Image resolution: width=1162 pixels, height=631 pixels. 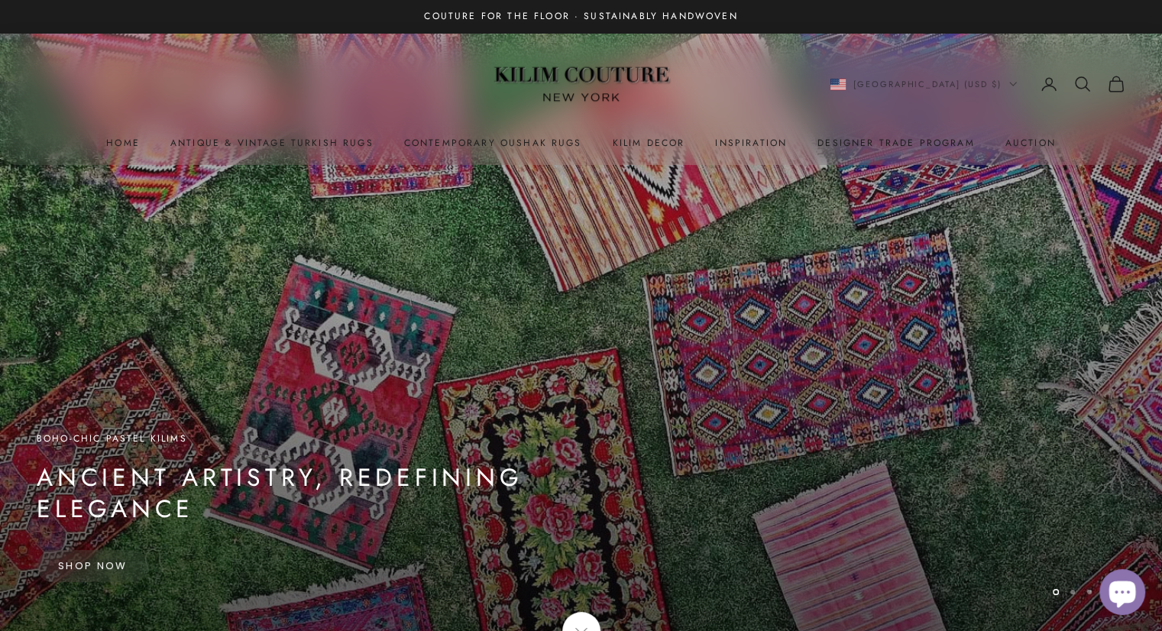 I want to click on nav: Secondary navigation, so click(x=978, y=84).